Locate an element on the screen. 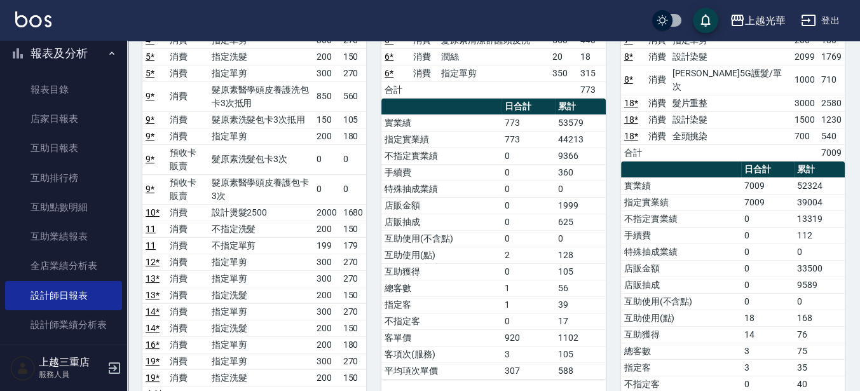  table: a dense table is located at coordinates (494, 239).